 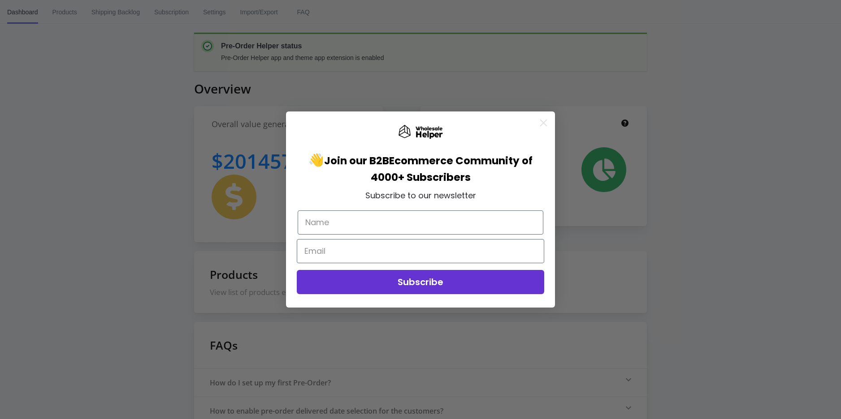 What do you see at coordinates (356, 161) in the screenshot?
I see `span: Join our B2B` at bounding box center [356, 161].